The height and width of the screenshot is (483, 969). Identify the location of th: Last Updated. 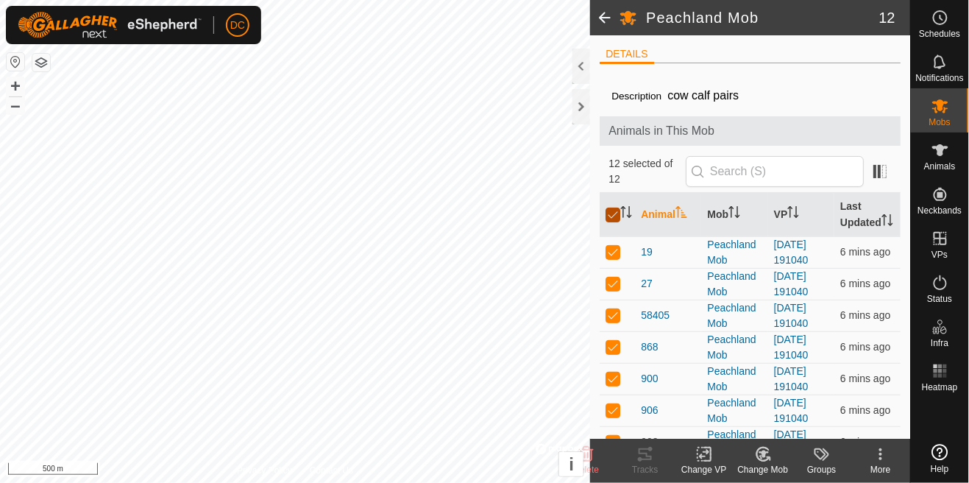
(867, 215).